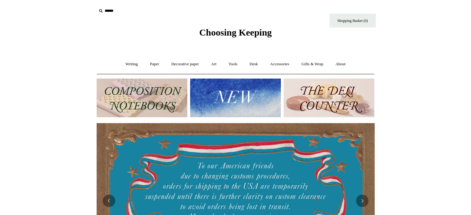 The width and height of the screenshot is (471, 215). What do you see at coordinates (214, 64) in the screenshot?
I see `a: Art` at bounding box center [214, 64].